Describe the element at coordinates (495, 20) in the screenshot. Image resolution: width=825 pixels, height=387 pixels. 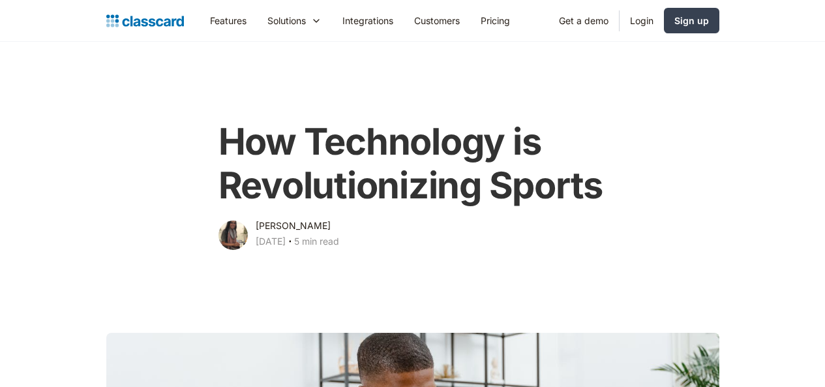
I see `a: Pricing` at that location.